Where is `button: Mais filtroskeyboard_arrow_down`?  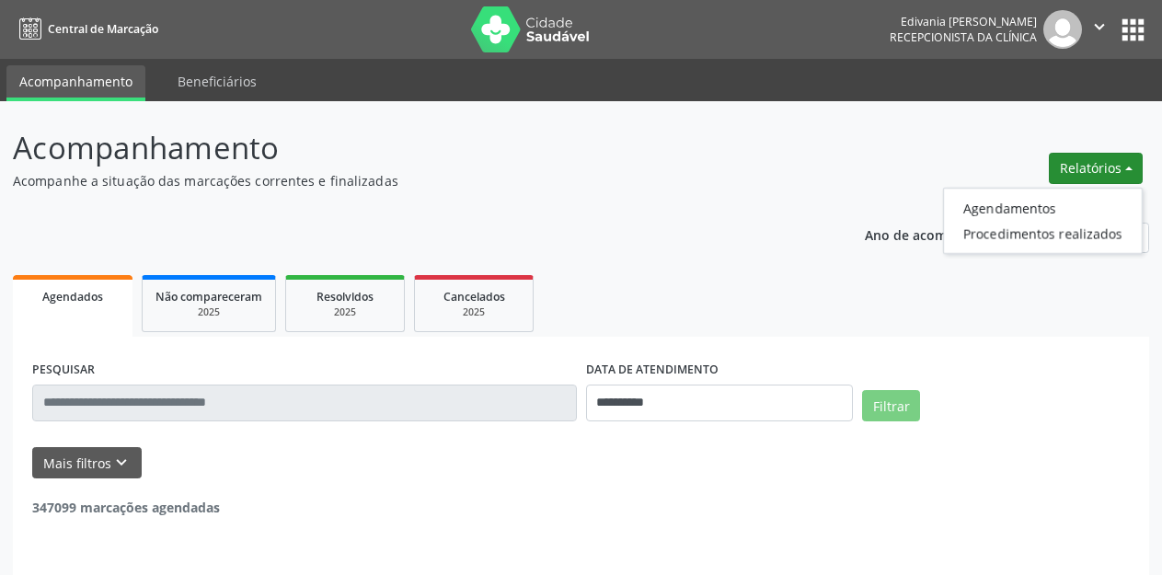
button: Mais filtroskeyboard_arrow_down is located at coordinates (87, 463).